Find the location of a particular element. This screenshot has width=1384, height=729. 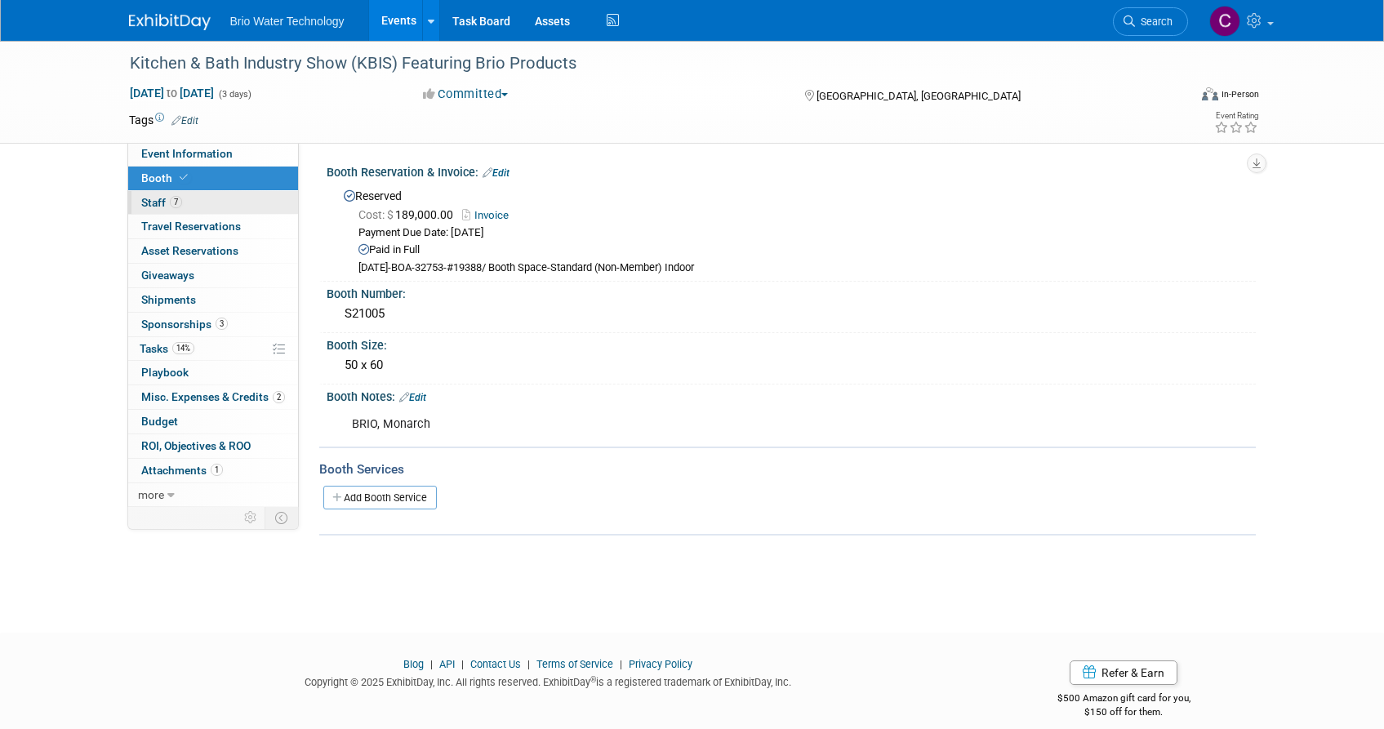

span: Event Information is located at coordinates (187, 154).